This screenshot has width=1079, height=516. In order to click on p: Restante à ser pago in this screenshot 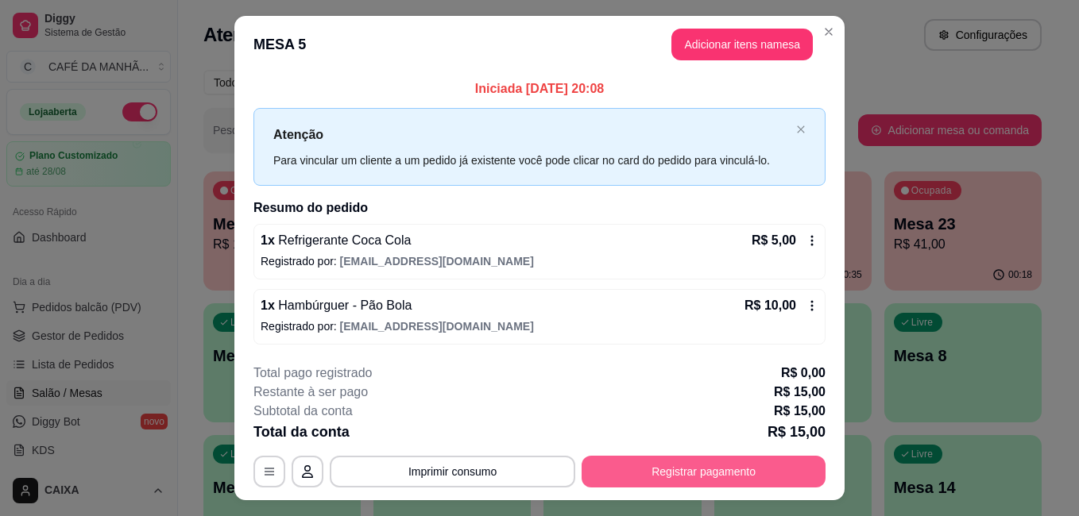, I will do `click(311, 392)`.